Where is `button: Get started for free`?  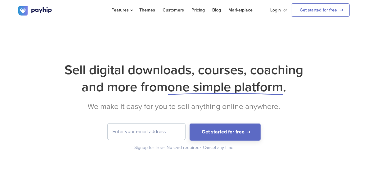 button: Get started for free is located at coordinates (225, 132).